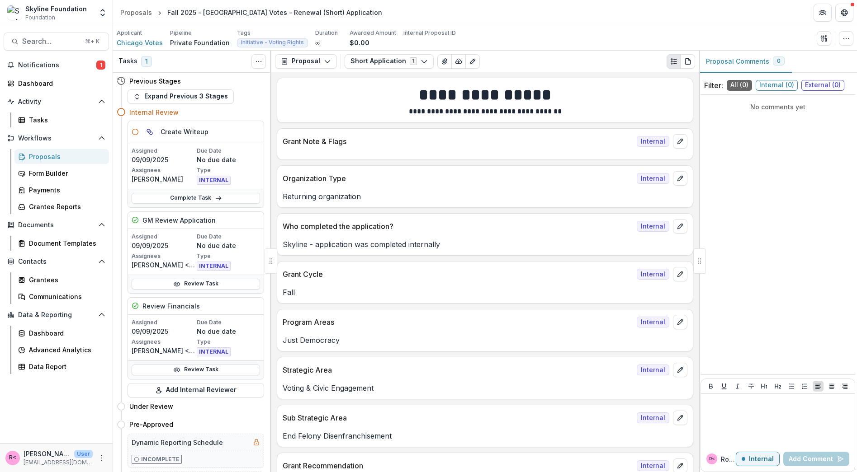 The height and width of the screenshot is (472, 857). What do you see at coordinates (457, 226) in the screenshot?
I see `p: Who completed the application?` at bounding box center [457, 226].